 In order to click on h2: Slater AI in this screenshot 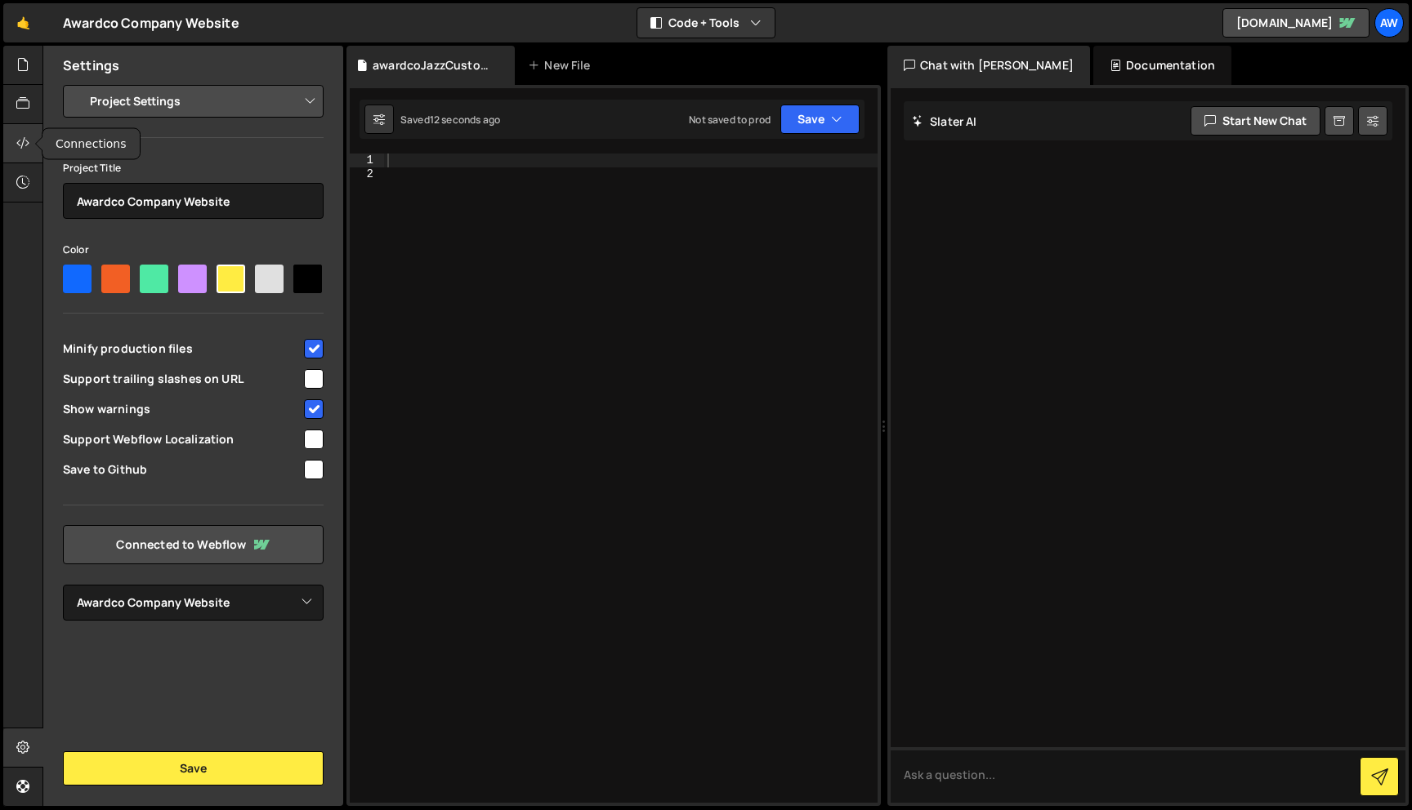, I will do `click(944, 121)`.